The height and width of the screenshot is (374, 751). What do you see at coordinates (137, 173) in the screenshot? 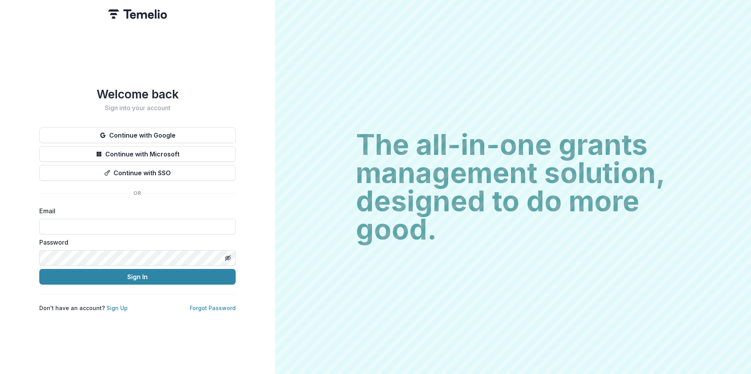
I see `button: Continue with SSO` at bounding box center [137, 173].